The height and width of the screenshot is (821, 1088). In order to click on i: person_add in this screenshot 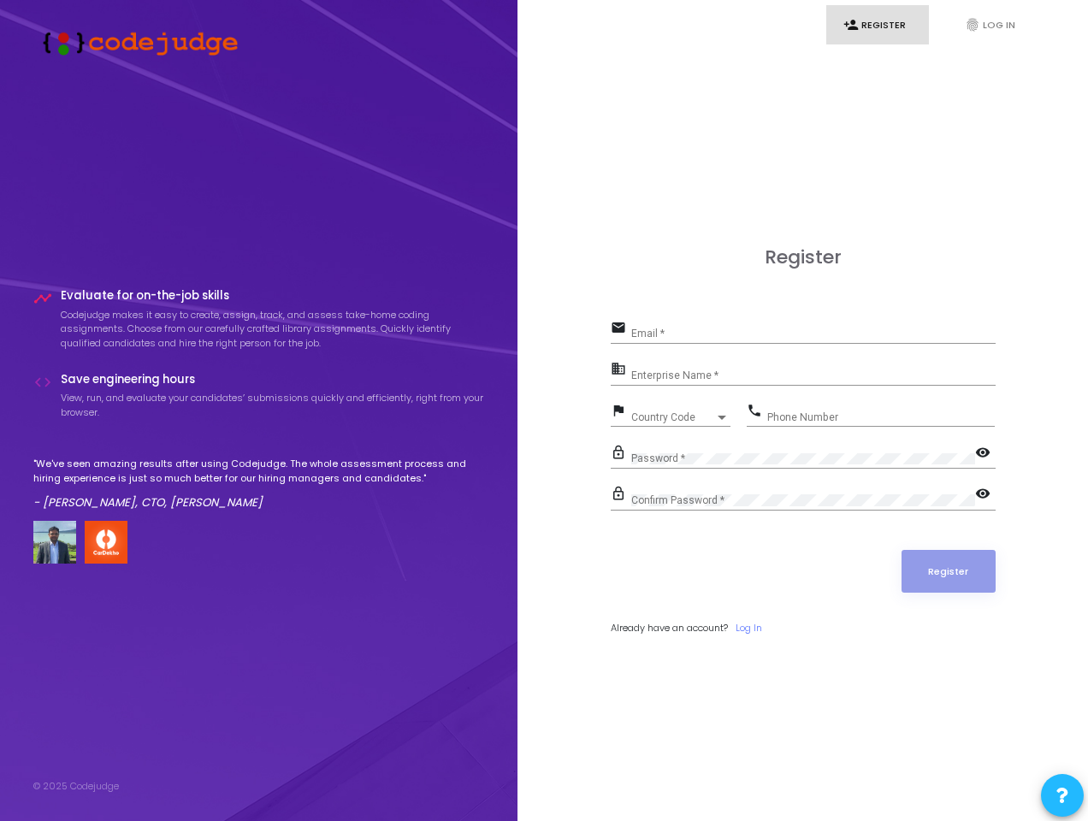, I will do `click(851, 25)`.